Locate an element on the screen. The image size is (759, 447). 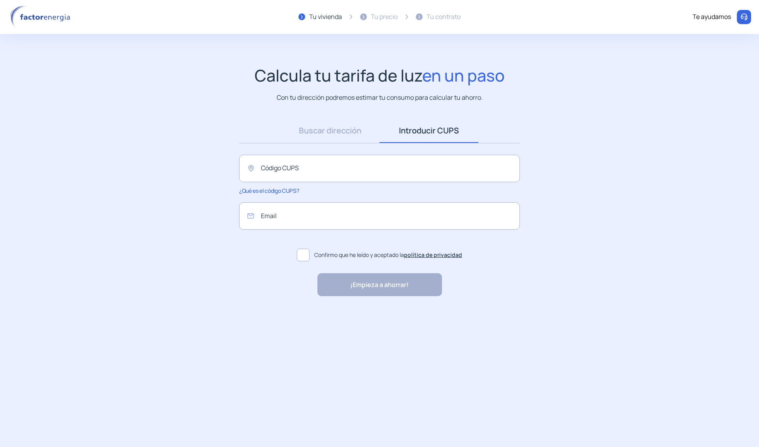
span: Confirmo que he leído y aceptado la is located at coordinates (388, 255).